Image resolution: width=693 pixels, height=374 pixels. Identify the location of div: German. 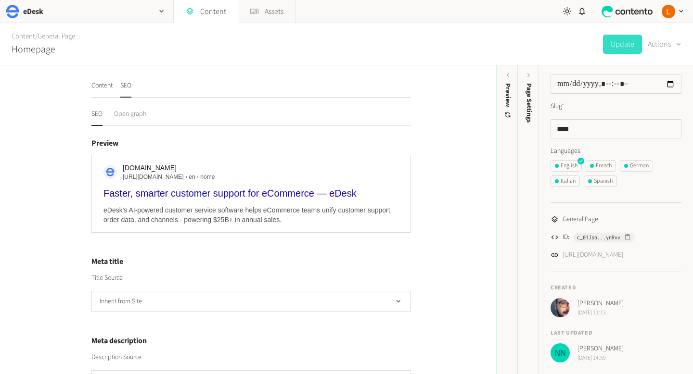
(636, 166).